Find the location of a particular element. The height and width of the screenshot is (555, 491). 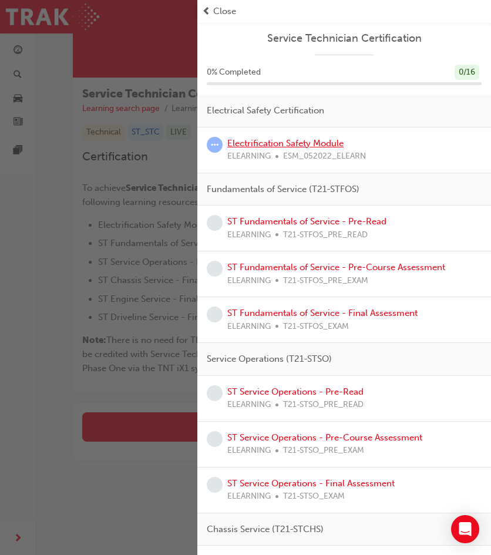

span: Close is located at coordinates (224, 11).